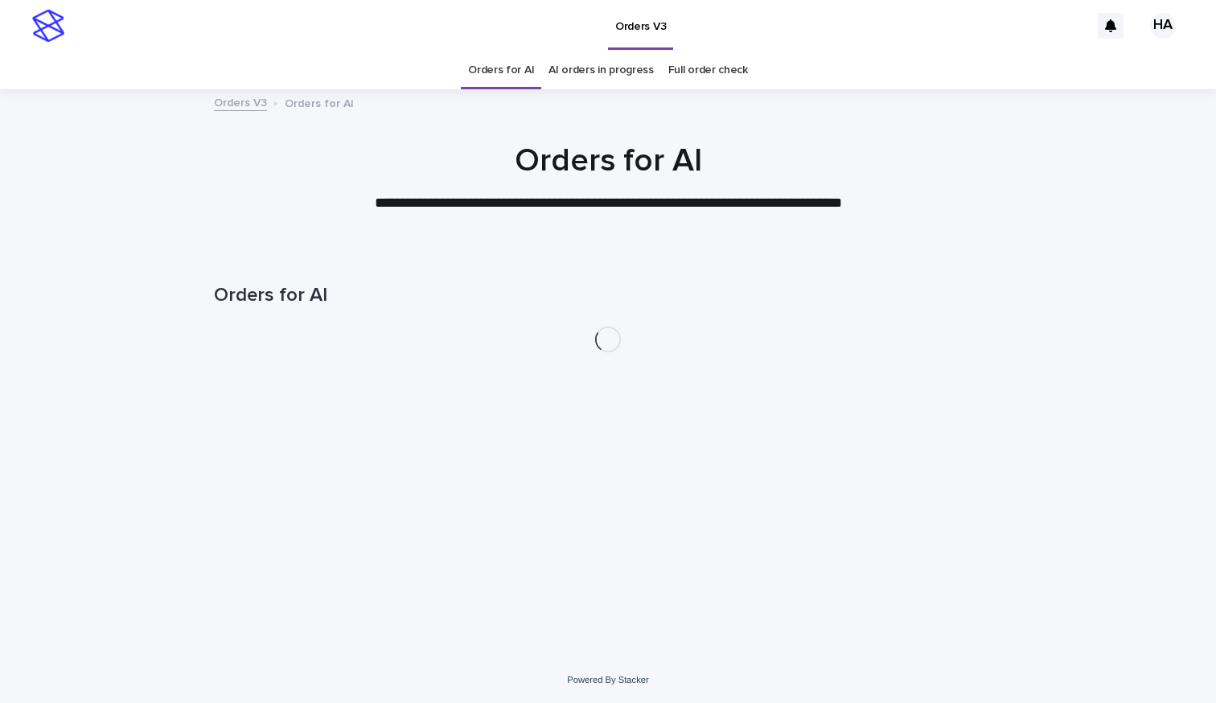 The image size is (1216, 703). Describe the element at coordinates (319, 102) in the screenshot. I see `p: Orders for AI` at that location.